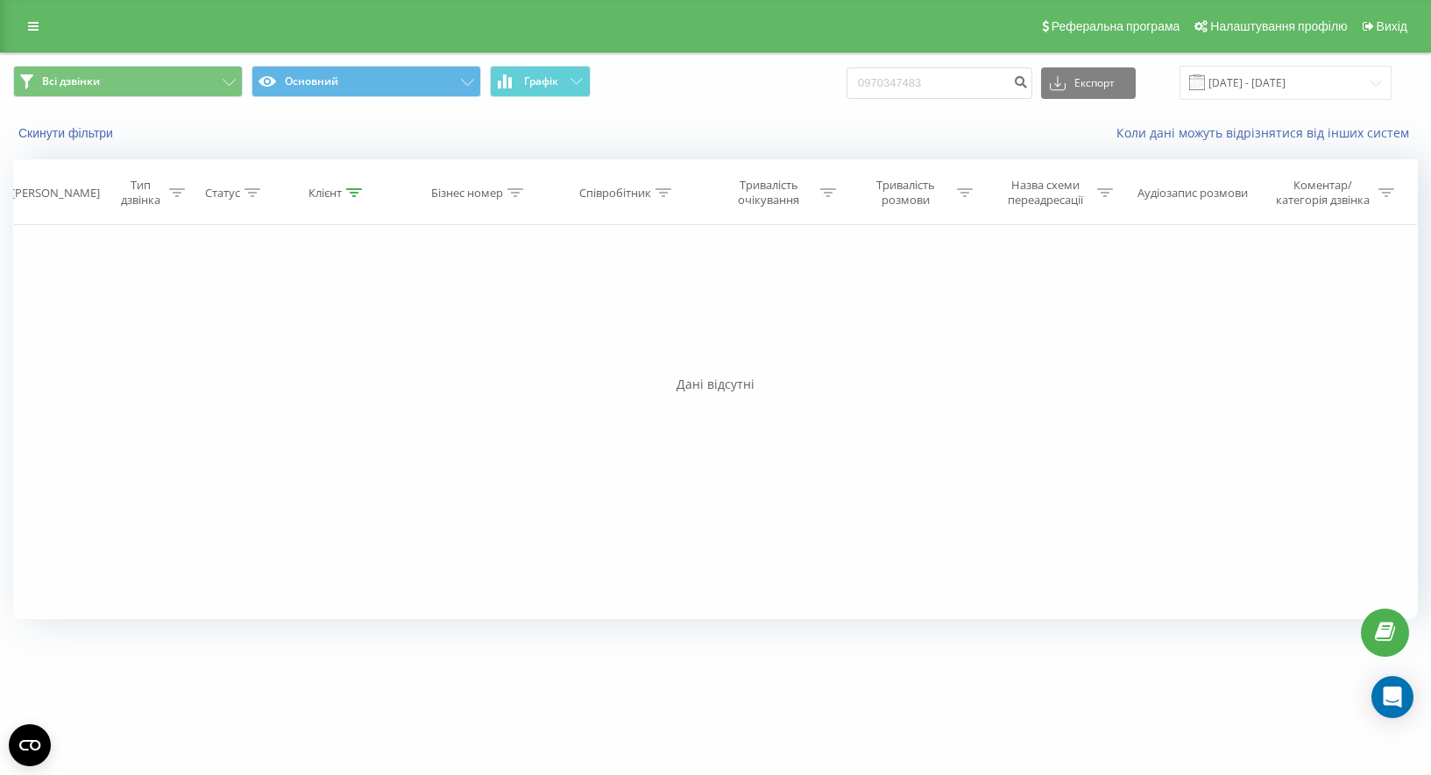  I want to click on span: Всі дзвінки, so click(71, 81).